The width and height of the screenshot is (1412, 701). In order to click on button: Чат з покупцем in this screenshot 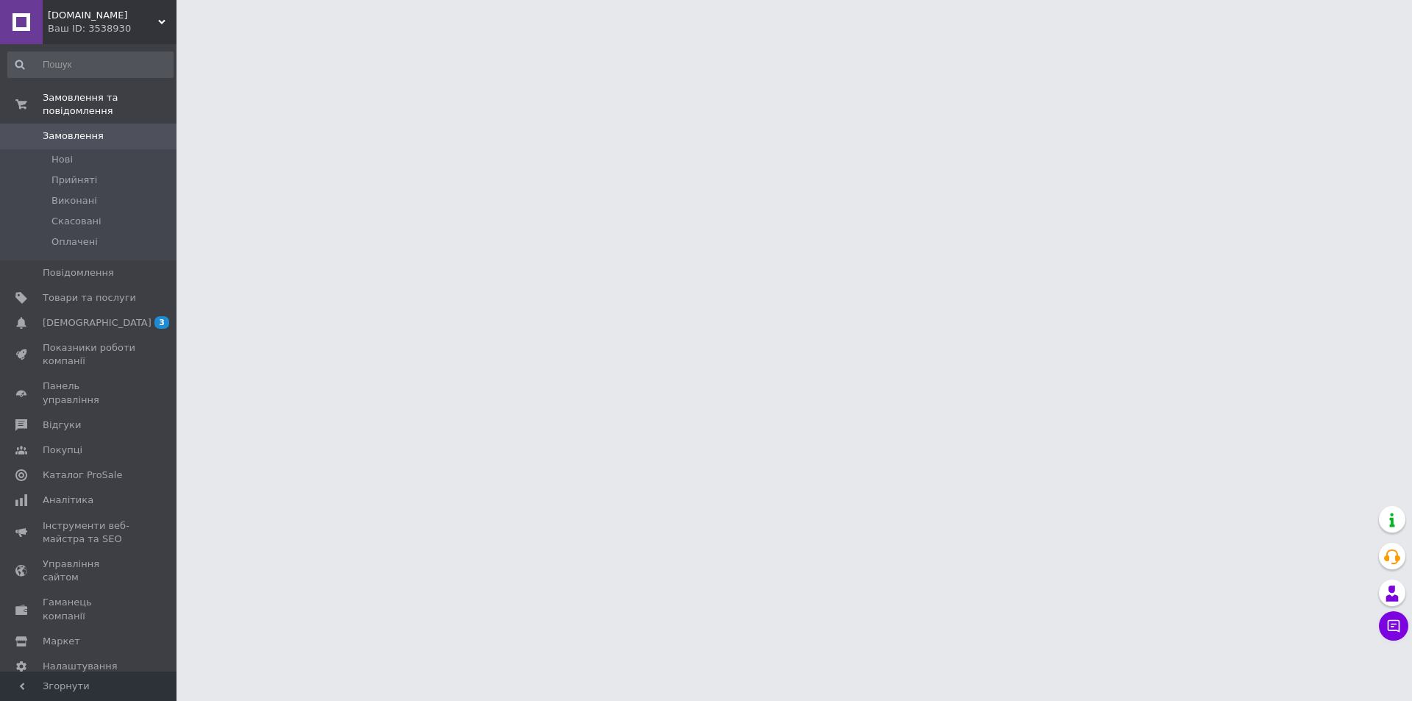, I will do `click(1394, 626)`.